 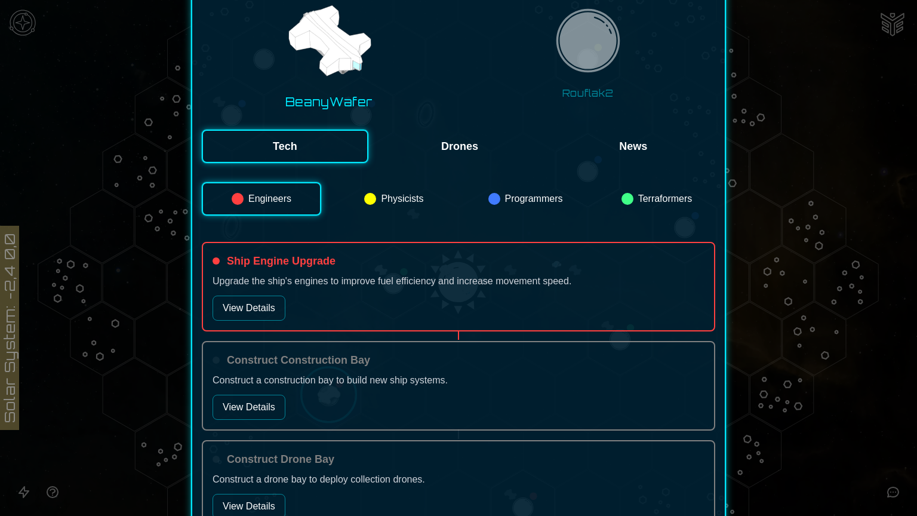 What do you see at coordinates (394, 199) in the screenshot?
I see `button: Physicists` at bounding box center [394, 199].